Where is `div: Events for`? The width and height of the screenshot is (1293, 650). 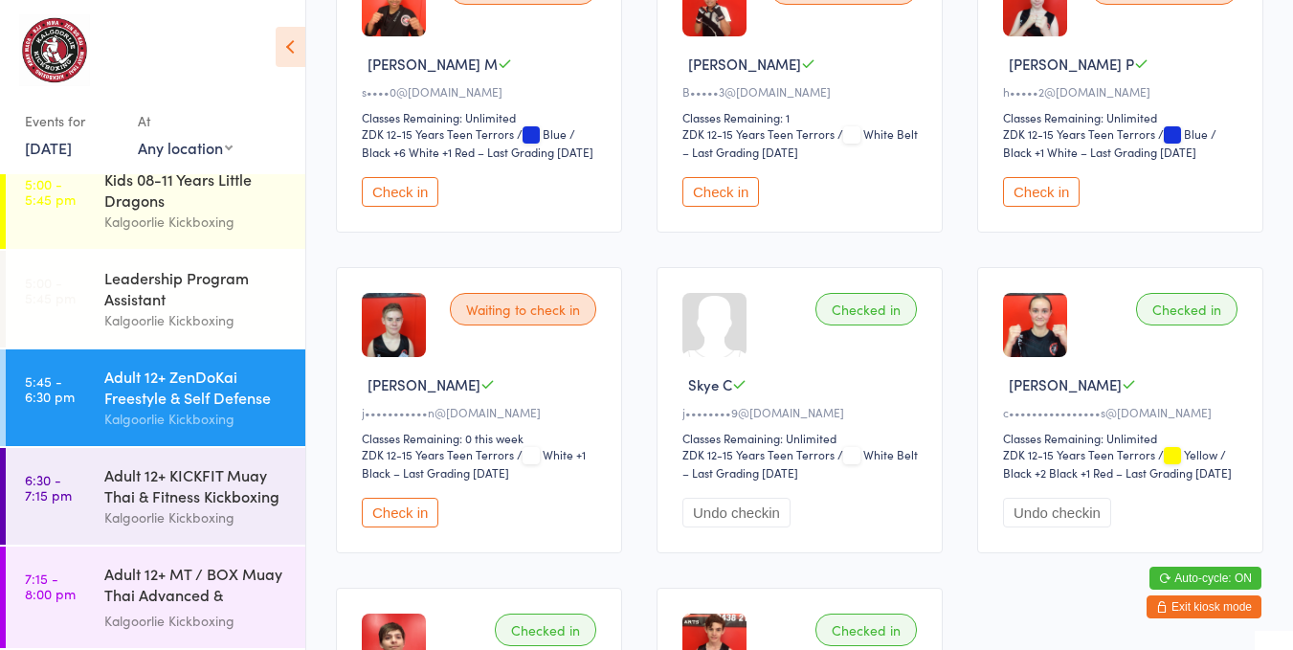
div: Events for is located at coordinates (72, 121).